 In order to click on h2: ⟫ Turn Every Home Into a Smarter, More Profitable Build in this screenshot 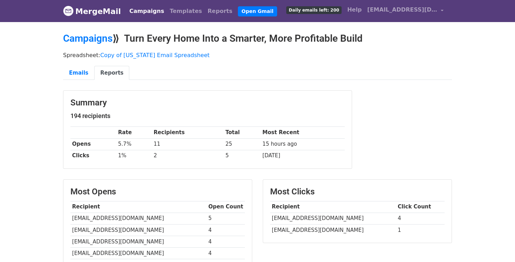, I will do `click(257, 39)`.